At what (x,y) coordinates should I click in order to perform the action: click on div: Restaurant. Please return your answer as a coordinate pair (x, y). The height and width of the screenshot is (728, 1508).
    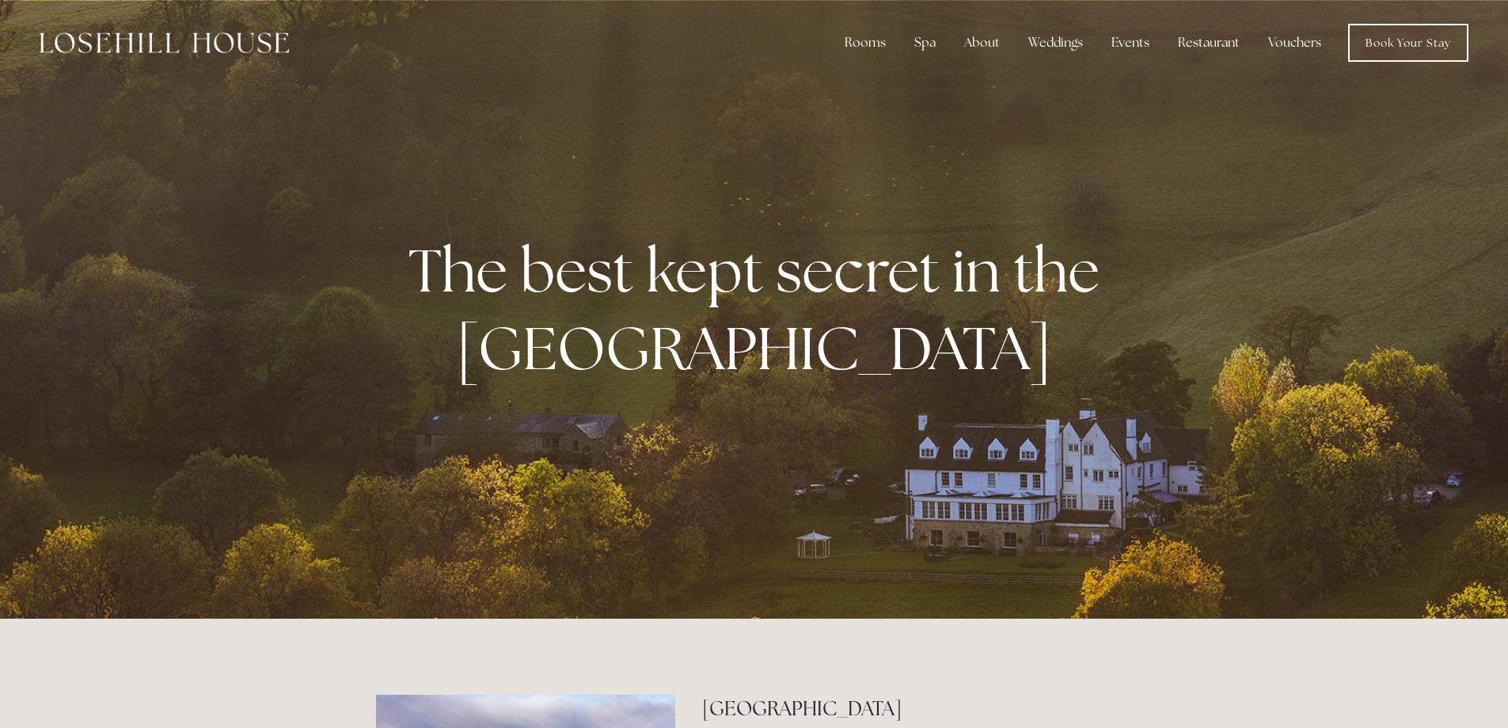
    Looking at the image, I should click on (1209, 43).